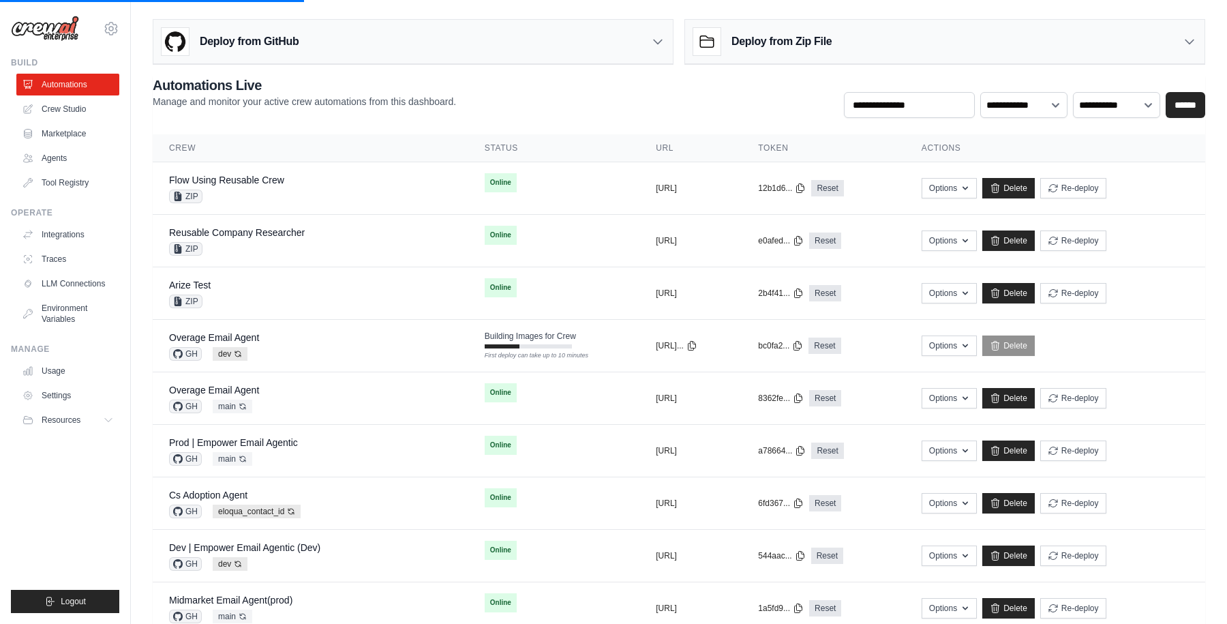 Image resolution: width=1227 pixels, height=624 pixels. Describe the element at coordinates (67, 234) in the screenshot. I see `a: Integrations` at that location.